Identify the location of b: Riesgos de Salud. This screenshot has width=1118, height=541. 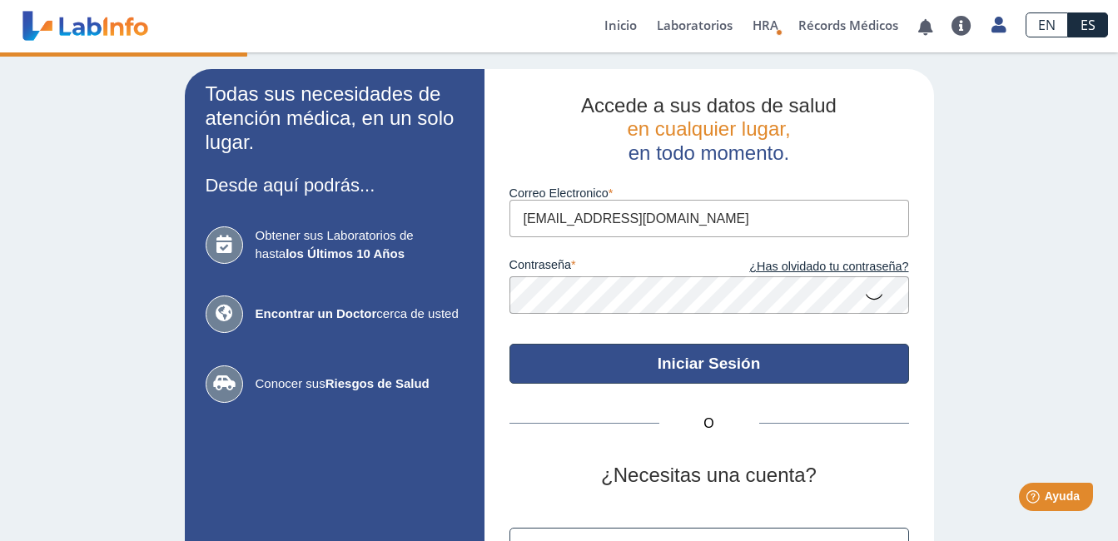
(377, 383).